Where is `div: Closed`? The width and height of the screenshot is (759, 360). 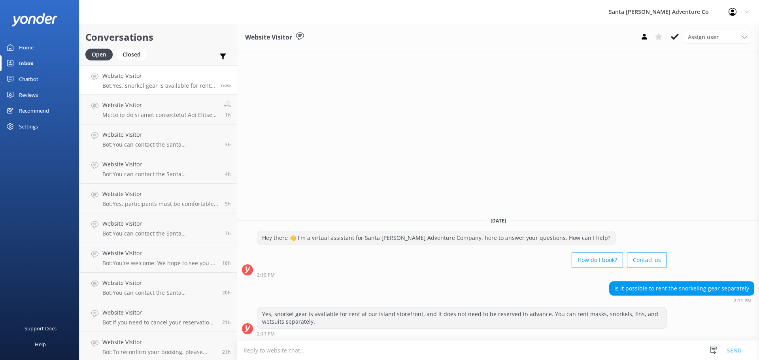
div: Closed is located at coordinates (132, 55).